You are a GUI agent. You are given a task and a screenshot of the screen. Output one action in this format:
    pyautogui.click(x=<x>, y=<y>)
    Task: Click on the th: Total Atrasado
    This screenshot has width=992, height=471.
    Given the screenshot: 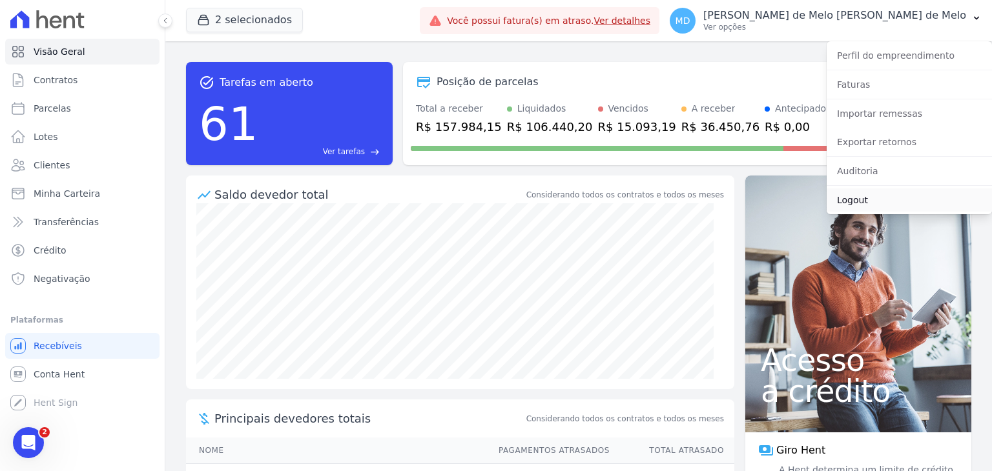 What is the action you would take?
    pyautogui.click(x=672, y=451)
    